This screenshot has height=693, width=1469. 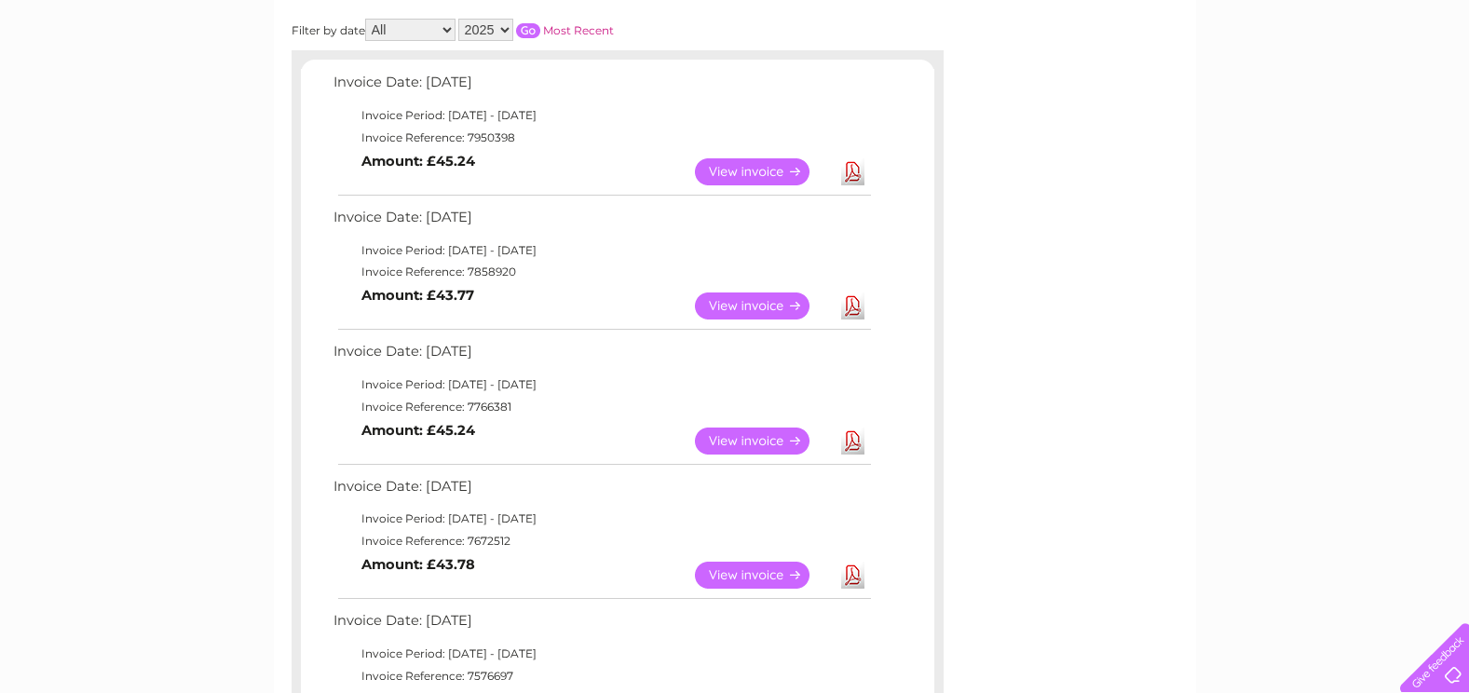 I want to click on b: Amount: £43.77, so click(x=417, y=295).